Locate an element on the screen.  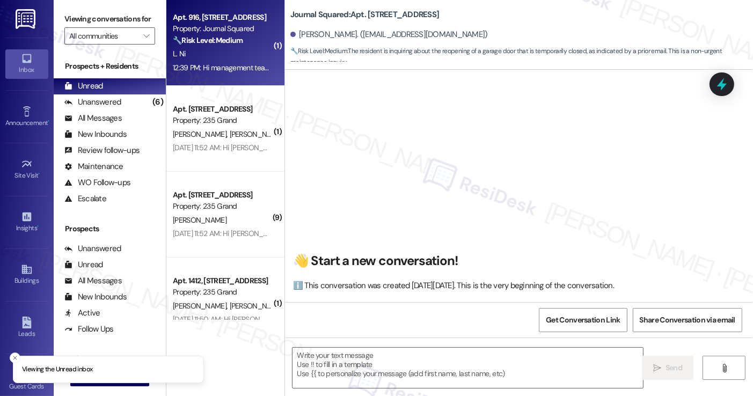
p: Viewing the Unread inbox is located at coordinates (57, 370).